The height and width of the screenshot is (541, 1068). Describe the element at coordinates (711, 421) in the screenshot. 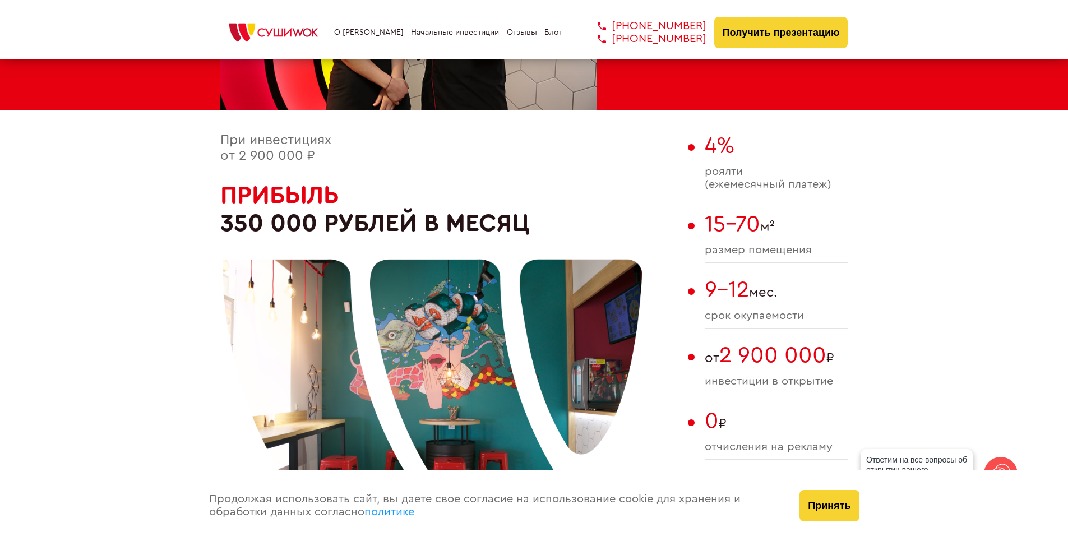

I see `span: 0` at that location.